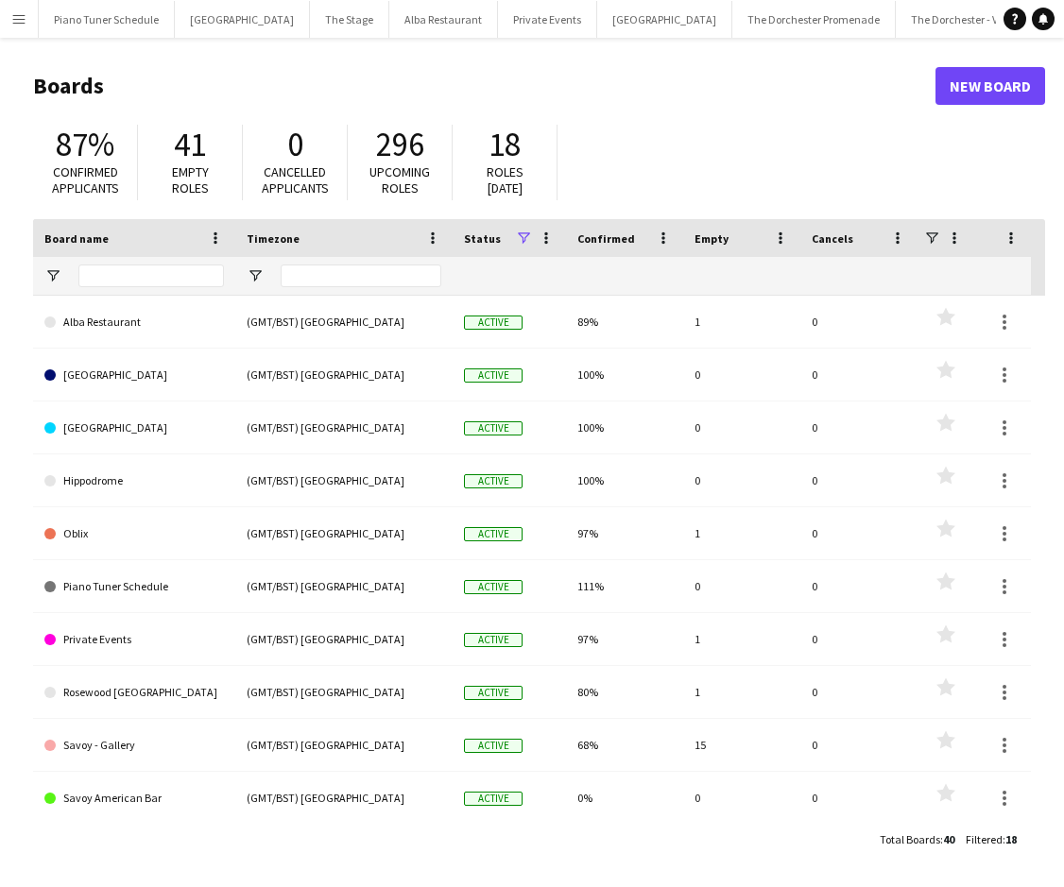 This screenshot has height=887, width=1064. What do you see at coordinates (134, 481) in the screenshot?
I see `a: Hippodrome` at bounding box center [134, 481].